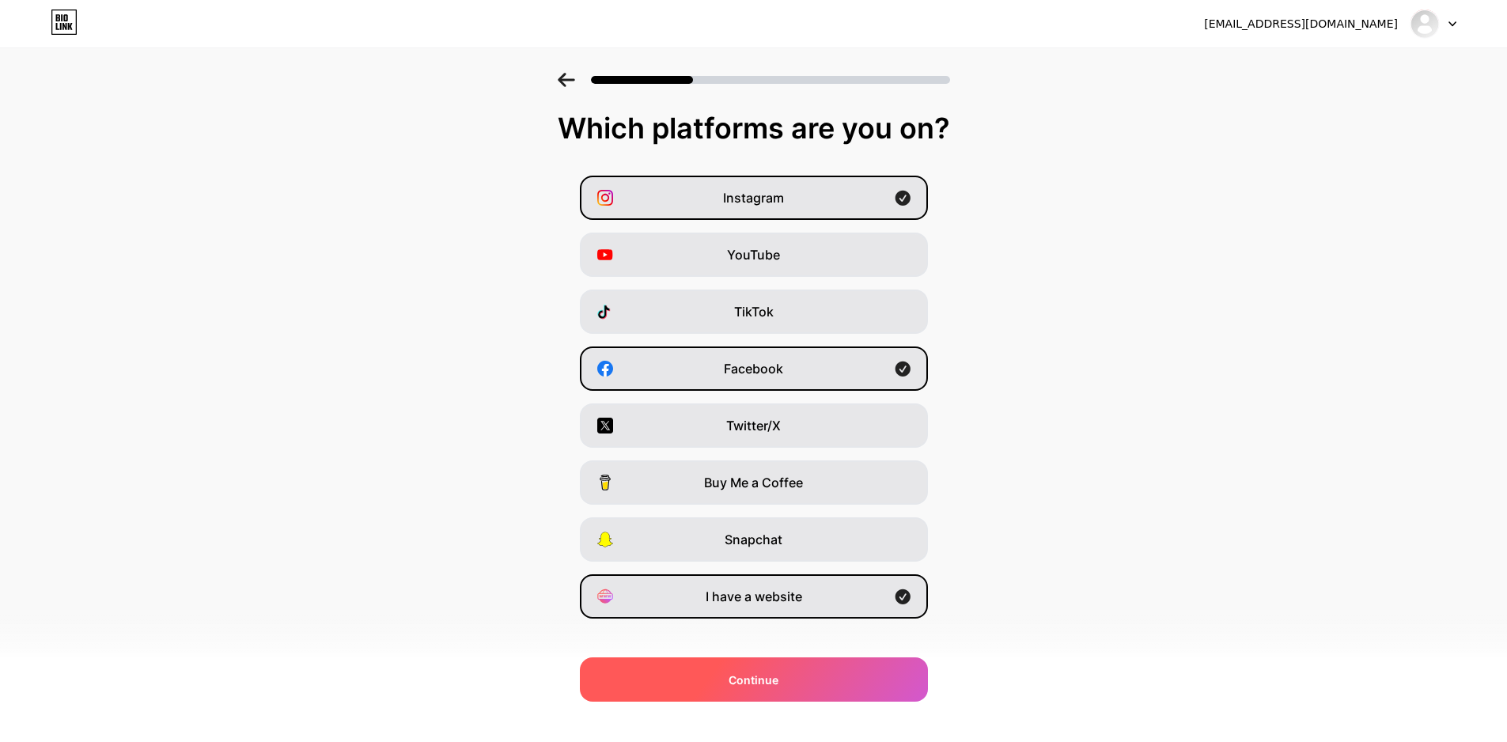 The height and width of the screenshot is (742, 1507). Describe the element at coordinates (753, 426) in the screenshot. I see `span: Twitter/X` at that location.